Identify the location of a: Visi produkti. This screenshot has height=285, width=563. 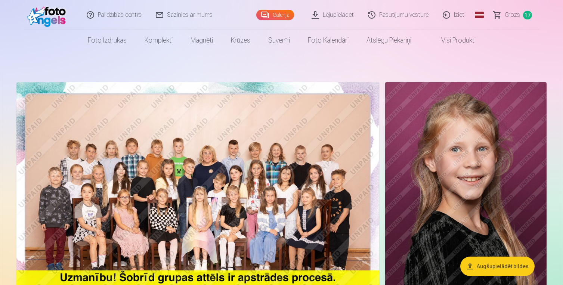
(452, 40).